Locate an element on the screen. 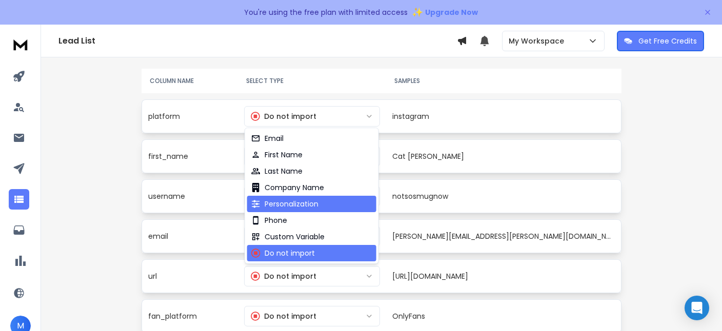 The image size is (722, 331). td: notsosmugnow is located at coordinates (504, 196).